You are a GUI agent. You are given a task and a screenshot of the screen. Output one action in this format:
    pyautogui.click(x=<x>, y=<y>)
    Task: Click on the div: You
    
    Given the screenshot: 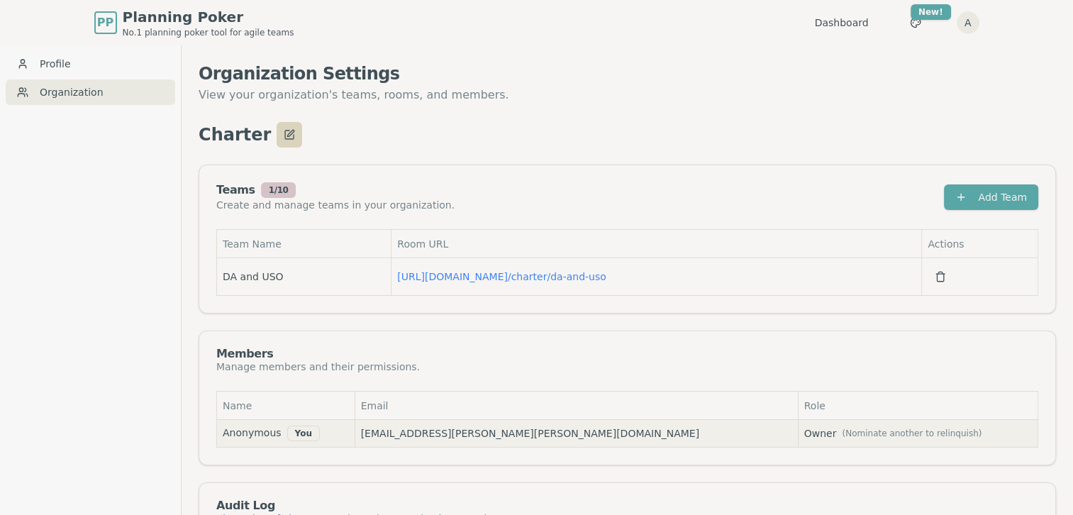 What is the action you would take?
    pyautogui.click(x=303, y=433)
    